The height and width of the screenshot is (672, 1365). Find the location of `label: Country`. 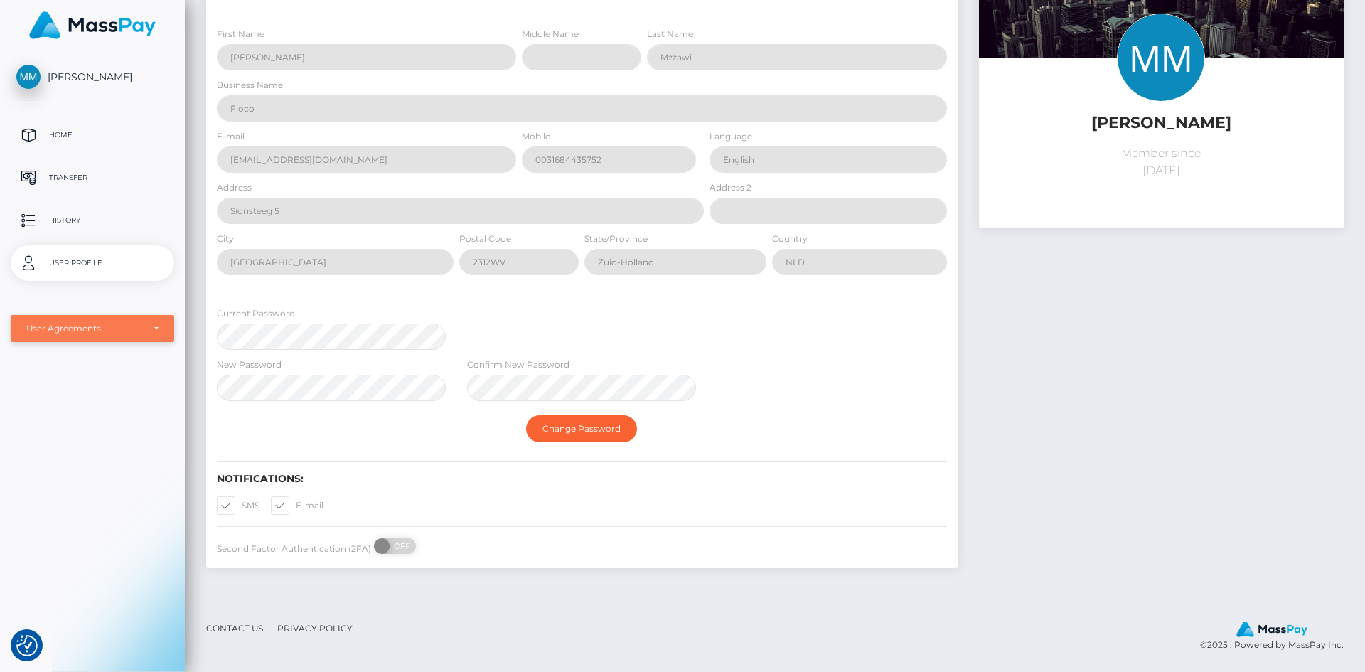

label: Country is located at coordinates (790, 239).